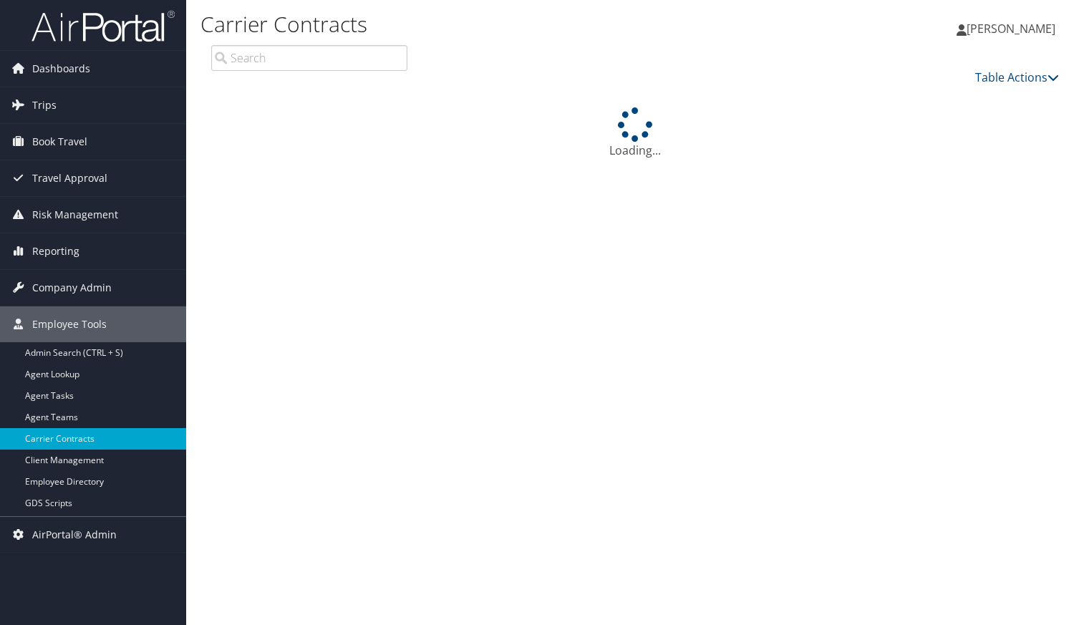 The height and width of the screenshot is (625, 1084). What do you see at coordinates (75, 215) in the screenshot?
I see `span: Risk Management` at bounding box center [75, 215].